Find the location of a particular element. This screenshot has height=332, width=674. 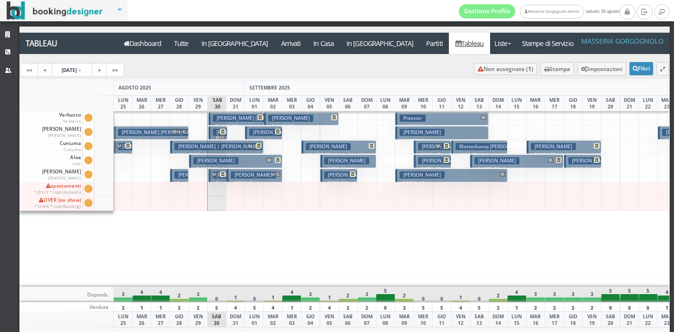

div: VEN 29 is located at coordinates (198, 320).